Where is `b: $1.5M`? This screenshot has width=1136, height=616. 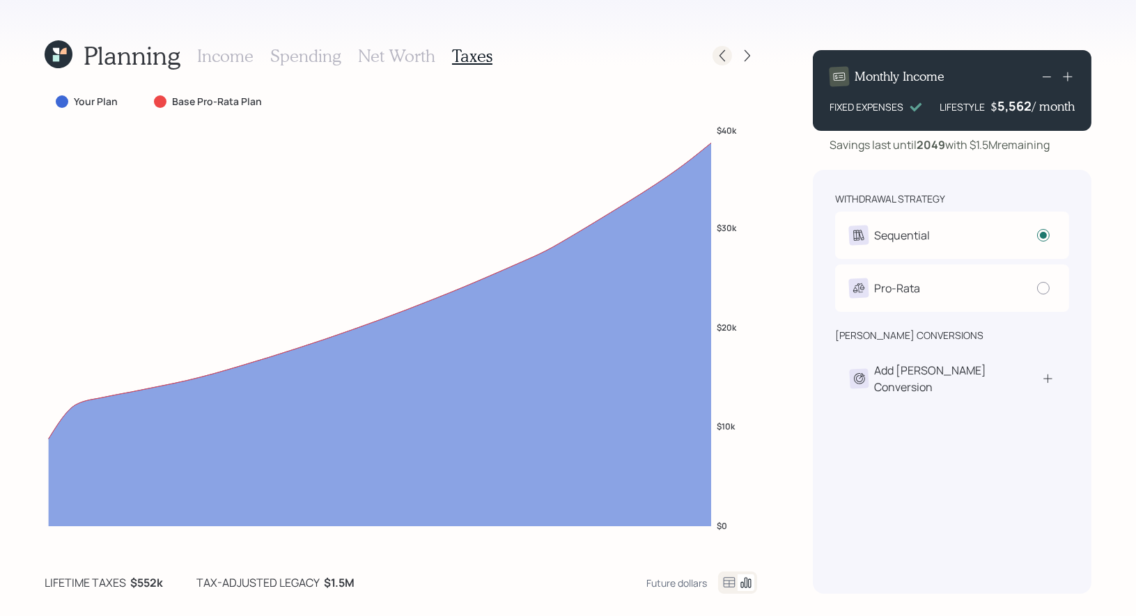
b: $1.5M is located at coordinates (339, 583).